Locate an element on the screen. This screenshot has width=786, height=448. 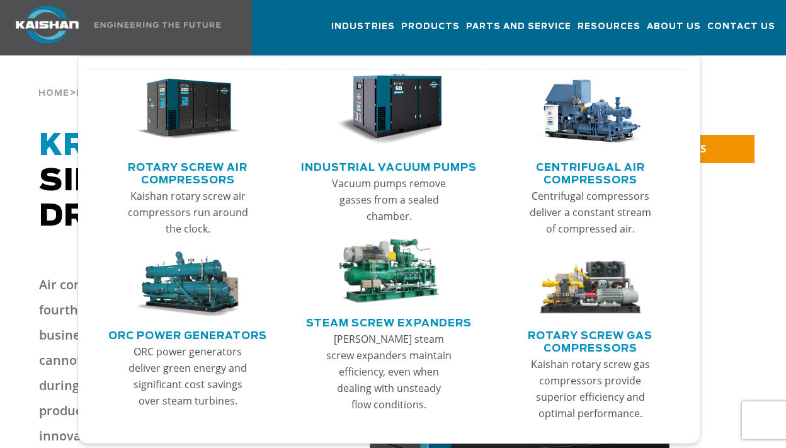
a: Centrifugal Air Compressors is located at coordinates (590, 172).